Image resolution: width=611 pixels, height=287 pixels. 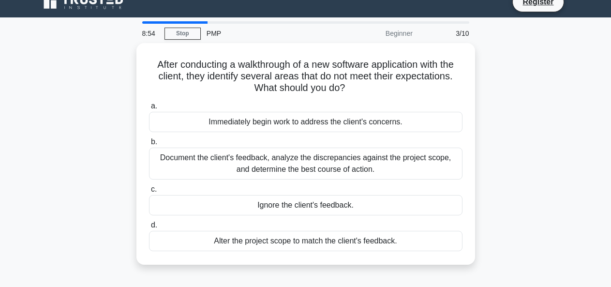 I want to click on span: a., so click(x=154, y=105).